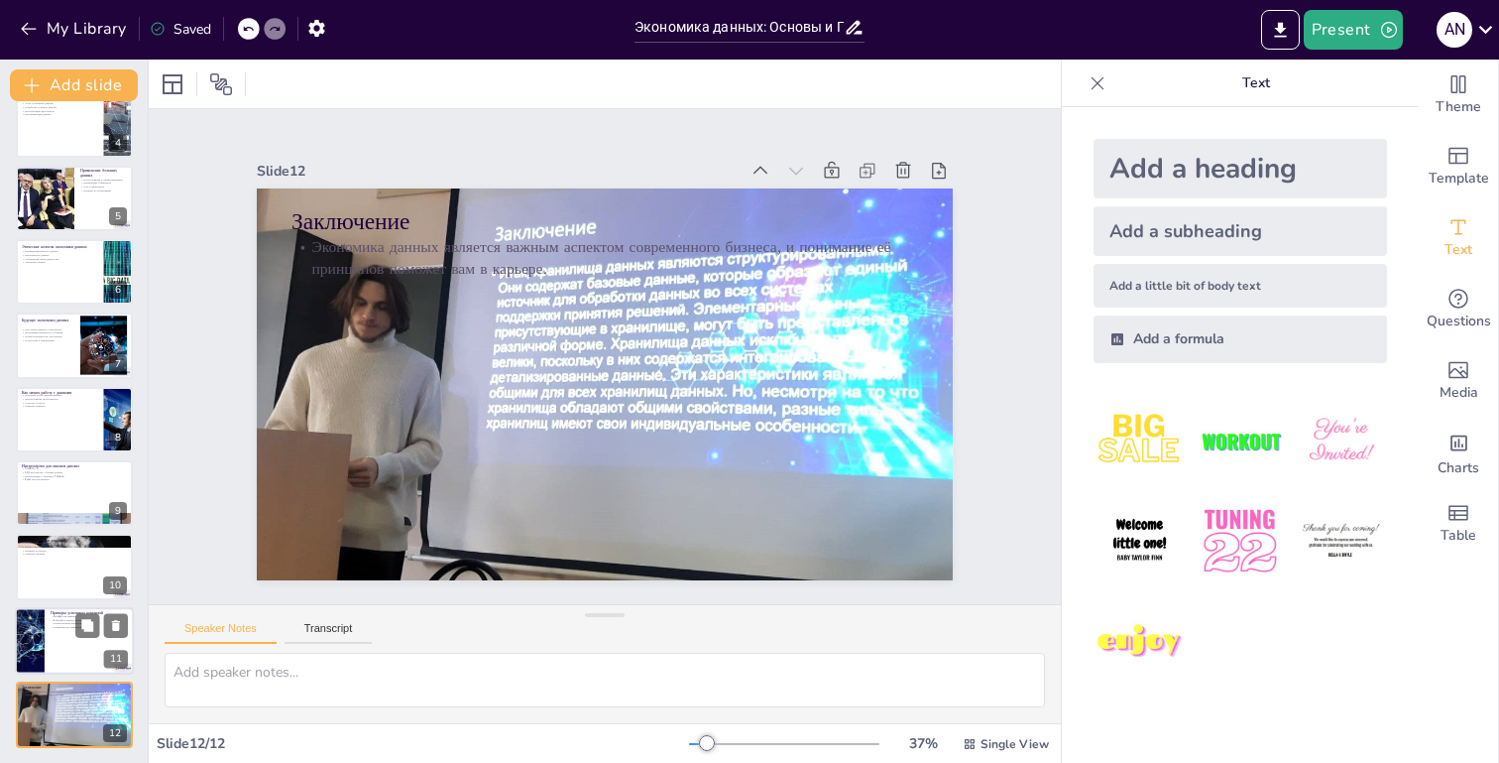 The width and height of the screenshot is (1499, 763). What do you see at coordinates (59, 259) in the screenshot?
I see `p: Соблюдение законодательства` at bounding box center [59, 259].